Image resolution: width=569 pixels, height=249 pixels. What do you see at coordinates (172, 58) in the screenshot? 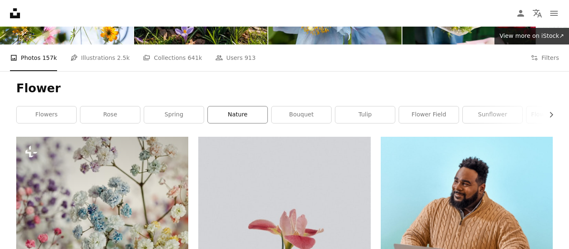
I see `a: Collections 641k` at bounding box center [172, 58].